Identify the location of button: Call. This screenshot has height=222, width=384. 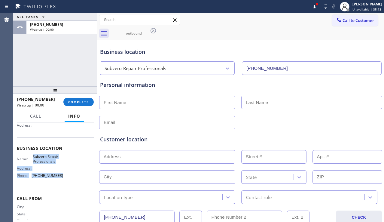
(36, 116).